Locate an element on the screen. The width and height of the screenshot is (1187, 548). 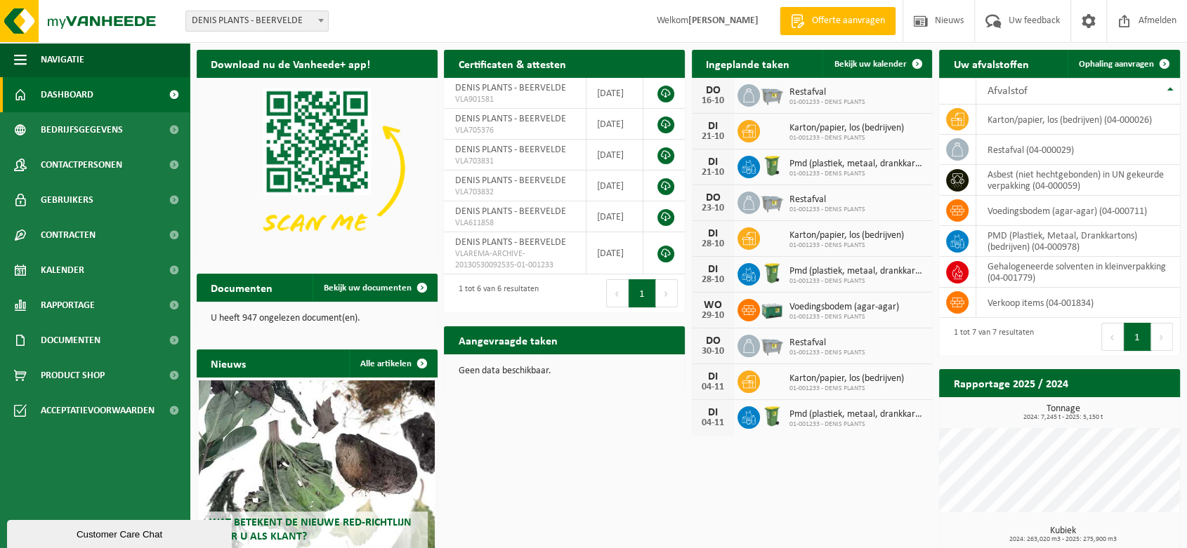
span: Bekijk uw kalender is located at coordinates (869, 64).